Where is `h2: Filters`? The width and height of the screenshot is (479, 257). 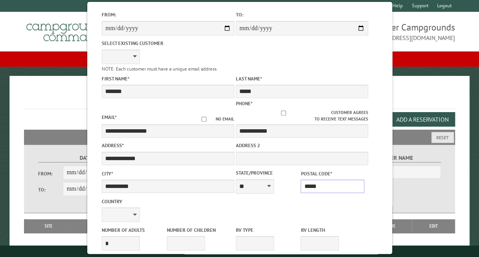
h2: Filters is located at coordinates (240, 137).